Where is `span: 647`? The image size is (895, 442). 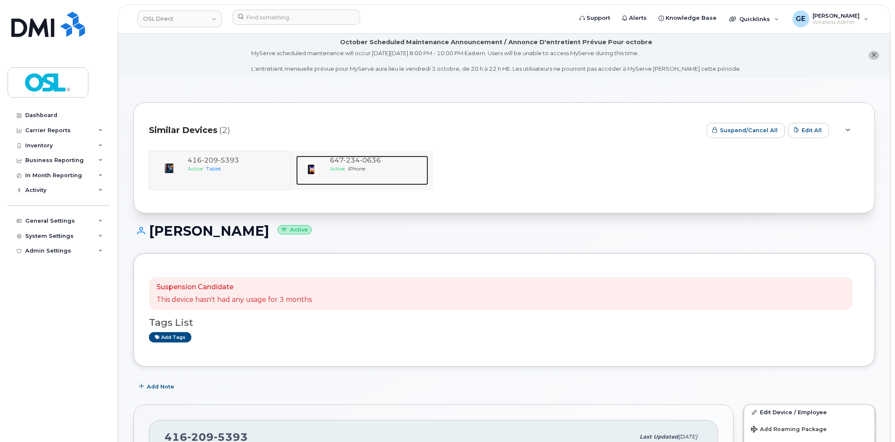 span: 647 is located at coordinates (355, 160).